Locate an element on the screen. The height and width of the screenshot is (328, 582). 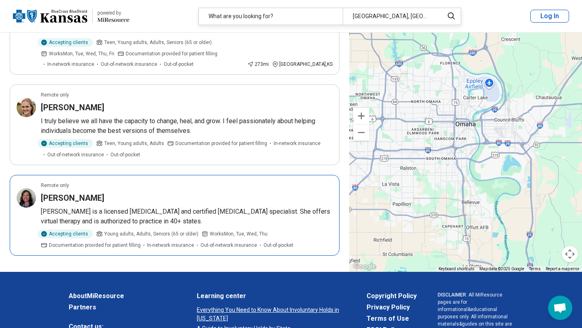
button: Zoom out is located at coordinates (361, 133).